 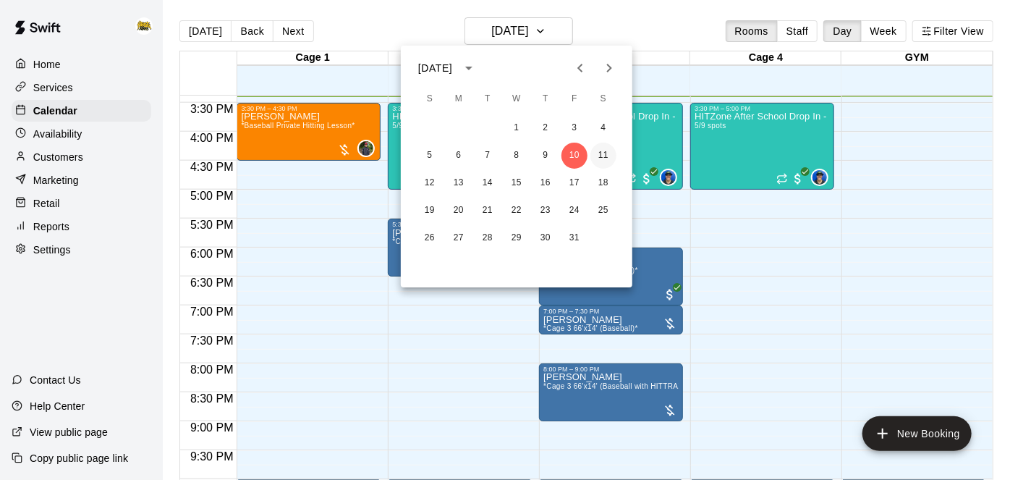 What do you see at coordinates (603, 156) in the screenshot?
I see `button: 11` at bounding box center [603, 156].